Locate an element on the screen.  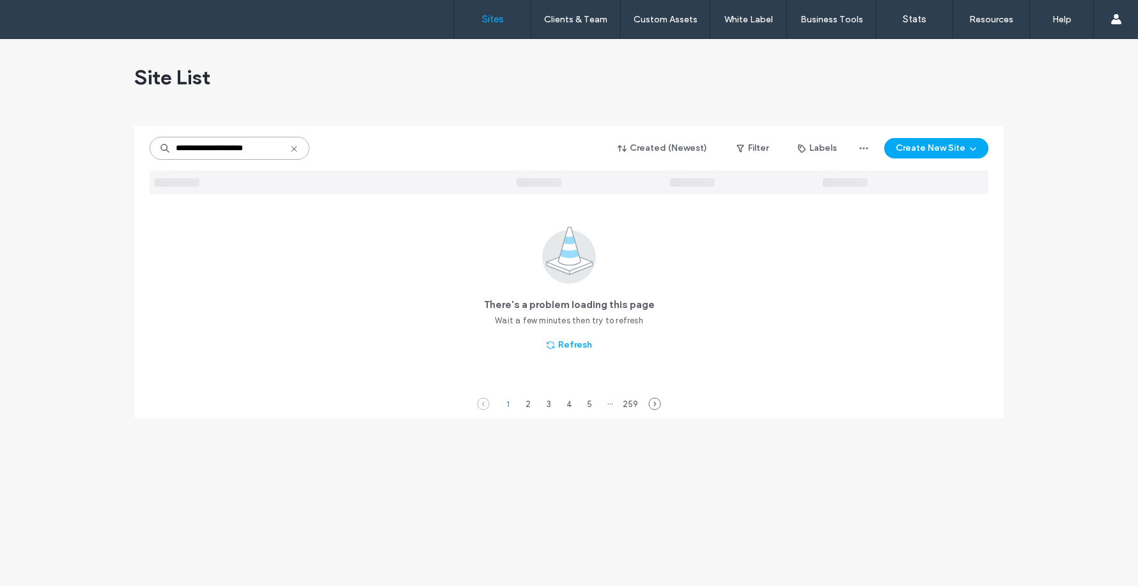
div: 4 is located at coordinates (569, 404).